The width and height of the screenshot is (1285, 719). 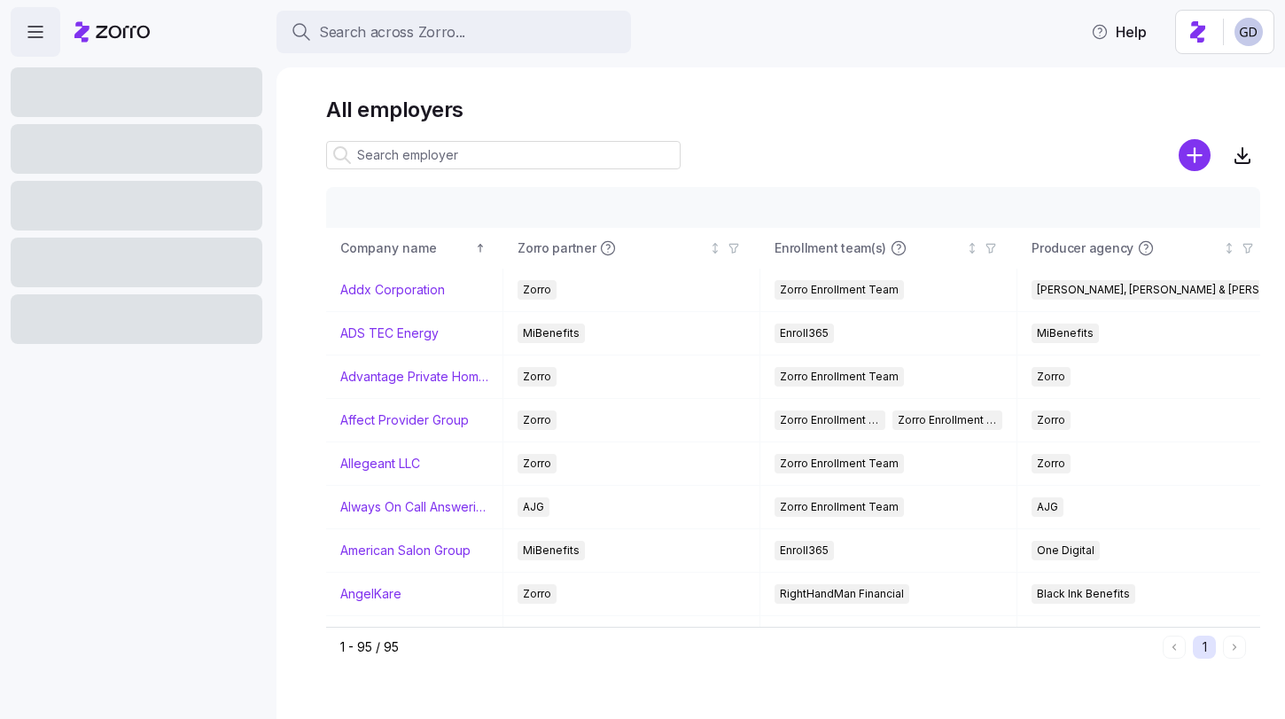 What do you see at coordinates (1249, 32) in the screenshot?
I see `img: 68a7f73c8a3f673b81c40441e24bb121` at bounding box center [1249, 32].